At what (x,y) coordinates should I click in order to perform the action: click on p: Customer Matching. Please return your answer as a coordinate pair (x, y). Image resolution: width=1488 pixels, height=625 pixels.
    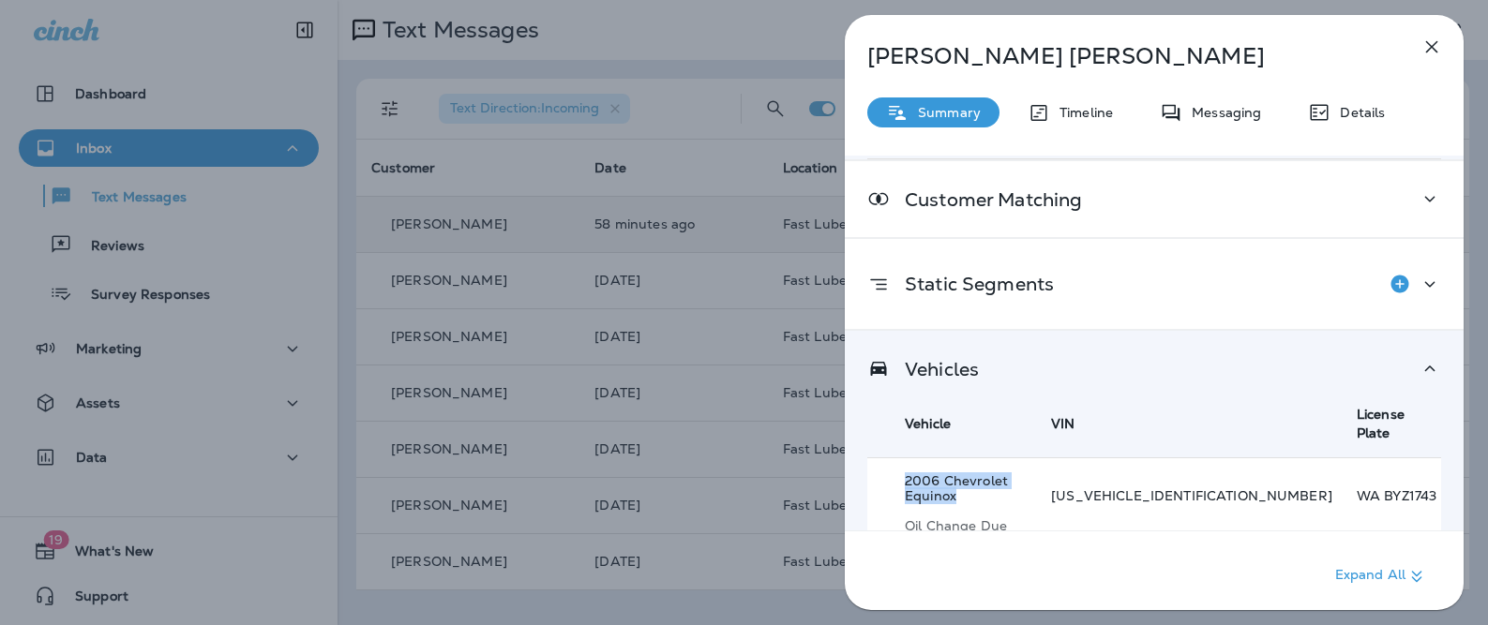
    Looking at the image, I should click on (985, 200).